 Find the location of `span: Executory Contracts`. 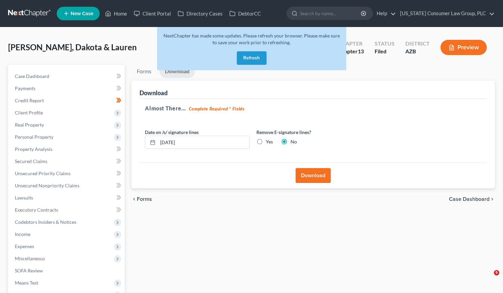

span: Executory Contracts is located at coordinates (36, 210).